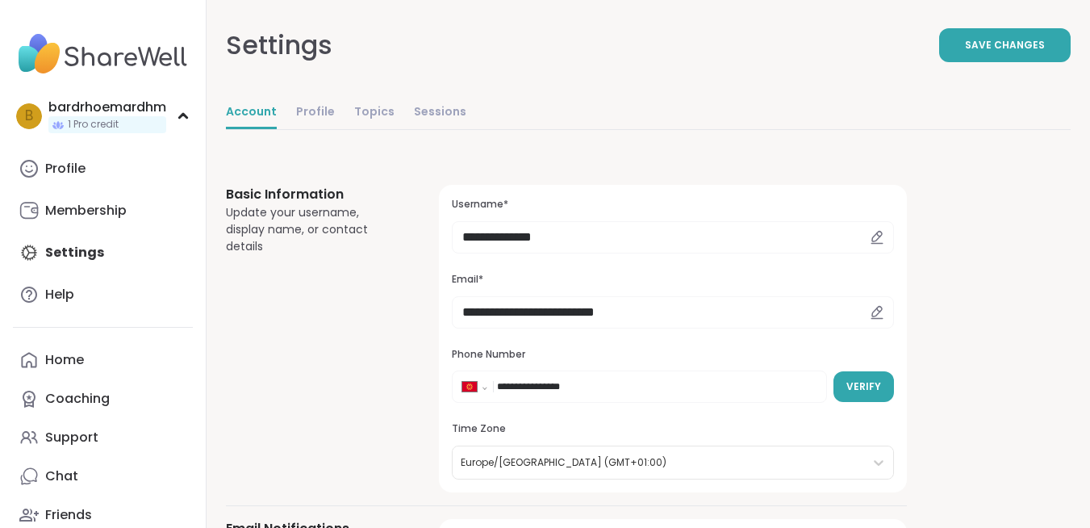 This screenshot has width=1090, height=528. What do you see at coordinates (65, 360) in the screenshot?
I see `div: Home` at bounding box center [65, 360].